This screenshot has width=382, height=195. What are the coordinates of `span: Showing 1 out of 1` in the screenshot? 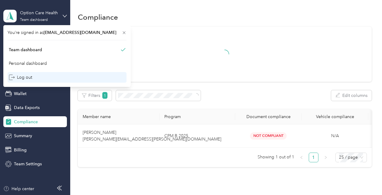 It's located at (276, 157).